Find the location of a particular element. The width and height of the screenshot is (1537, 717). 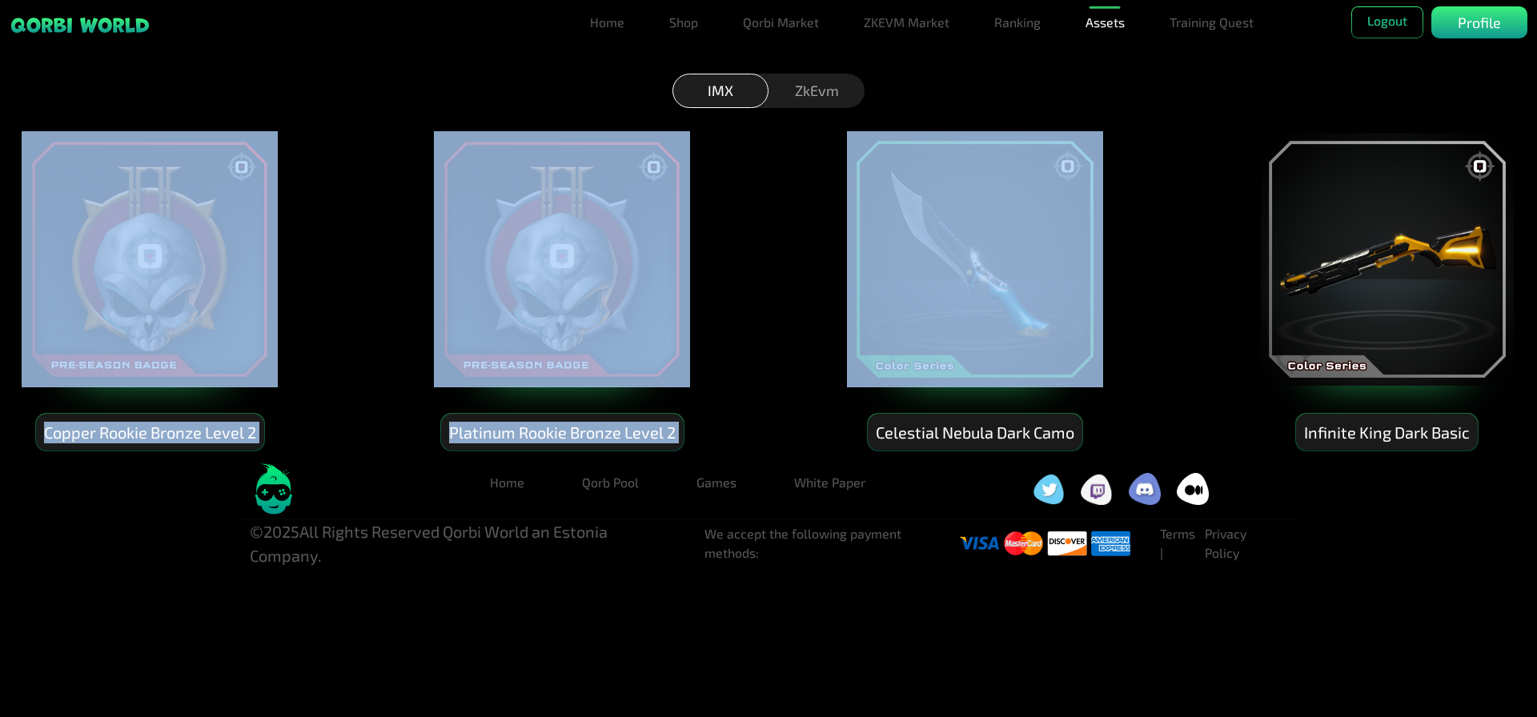

div: ZkEvm is located at coordinates (817, 90).